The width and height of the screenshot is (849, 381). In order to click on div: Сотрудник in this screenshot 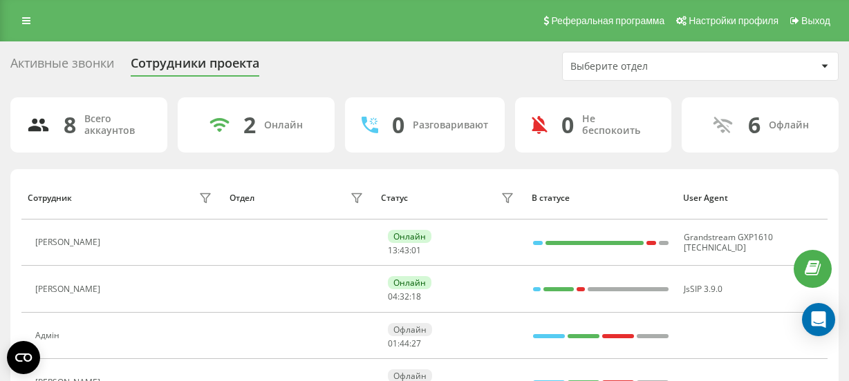, I will do `click(50, 198)`.